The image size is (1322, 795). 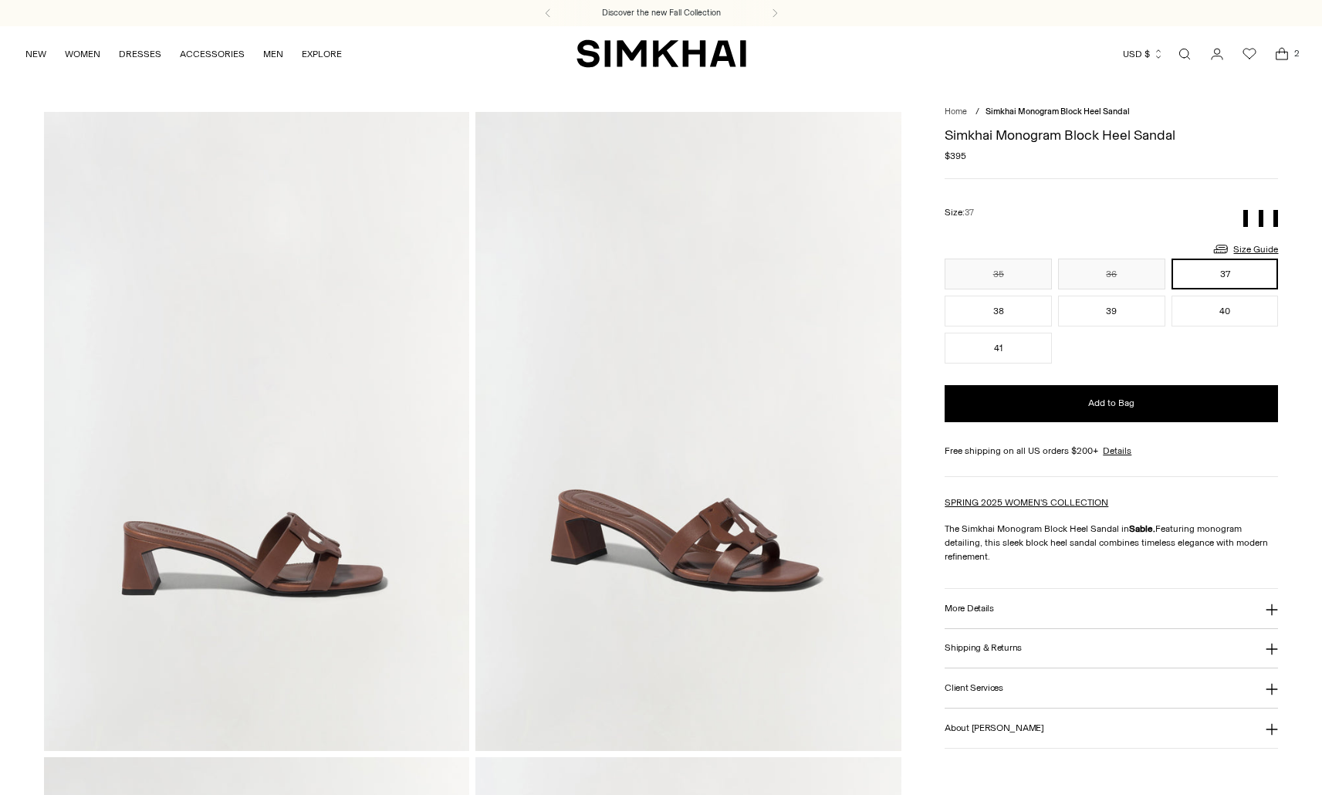 I want to click on button: 35, so click(x=998, y=274).